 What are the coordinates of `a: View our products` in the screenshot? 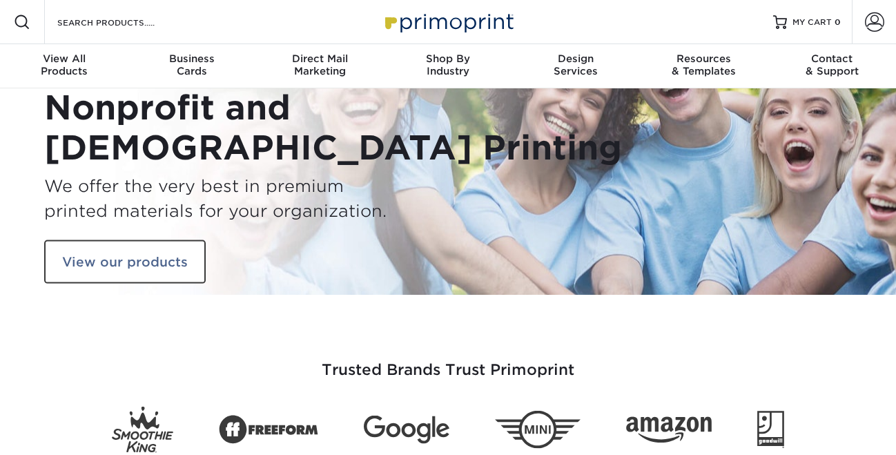 It's located at (125, 262).